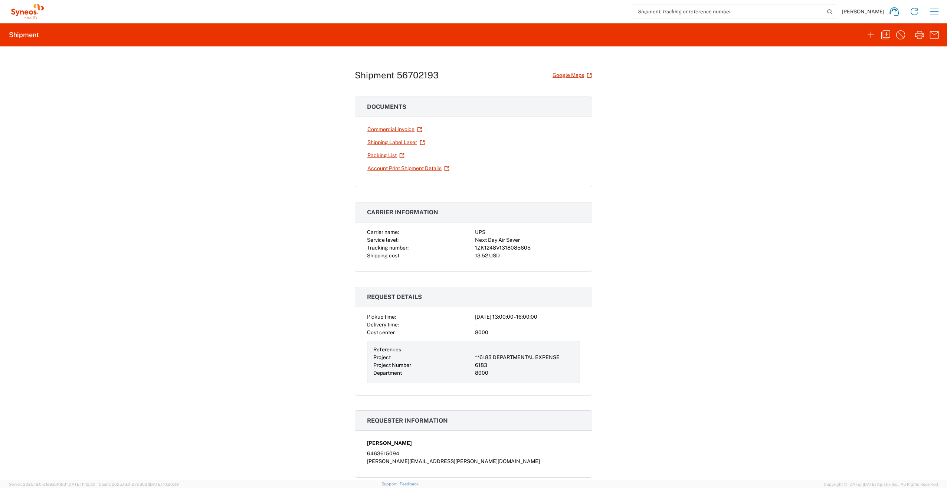 This screenshot has height=488, width=947. What do you see at coordinates (527, 240) in the screenshot?
I see `div: Next Day Air Saver` at bounding box center [527, 240].